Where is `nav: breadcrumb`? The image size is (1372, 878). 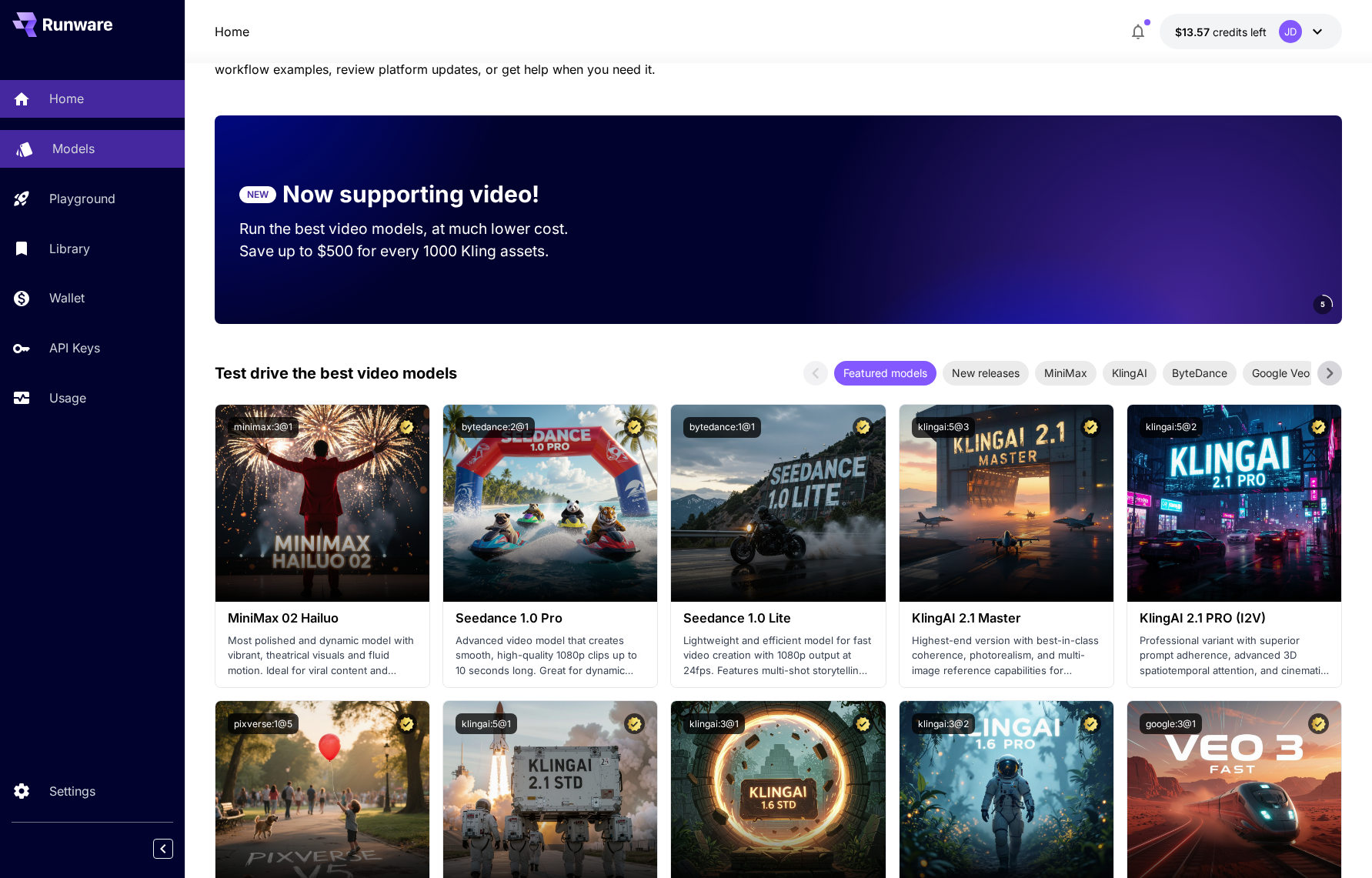 nav: breadcrumb is located at coordinates (232, 31).